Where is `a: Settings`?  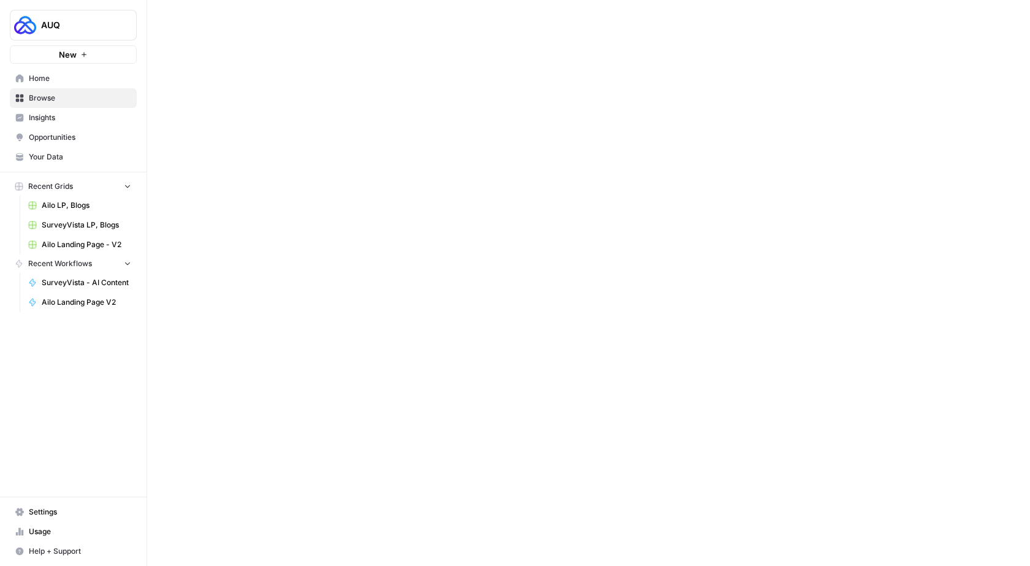
a: Settings is located at coordinates (73, 512).